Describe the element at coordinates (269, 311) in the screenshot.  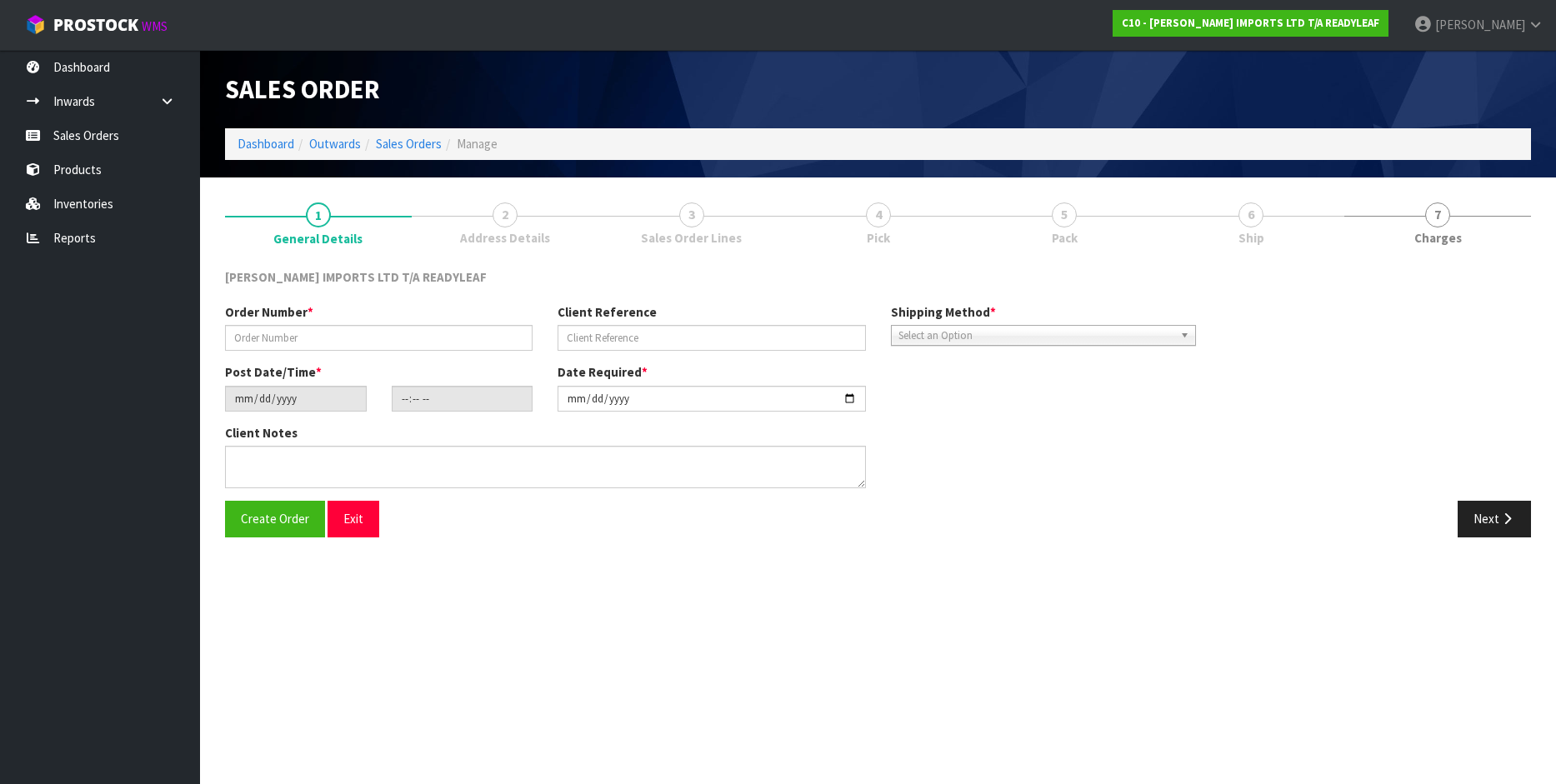
I see `label: Order Number` at that location.